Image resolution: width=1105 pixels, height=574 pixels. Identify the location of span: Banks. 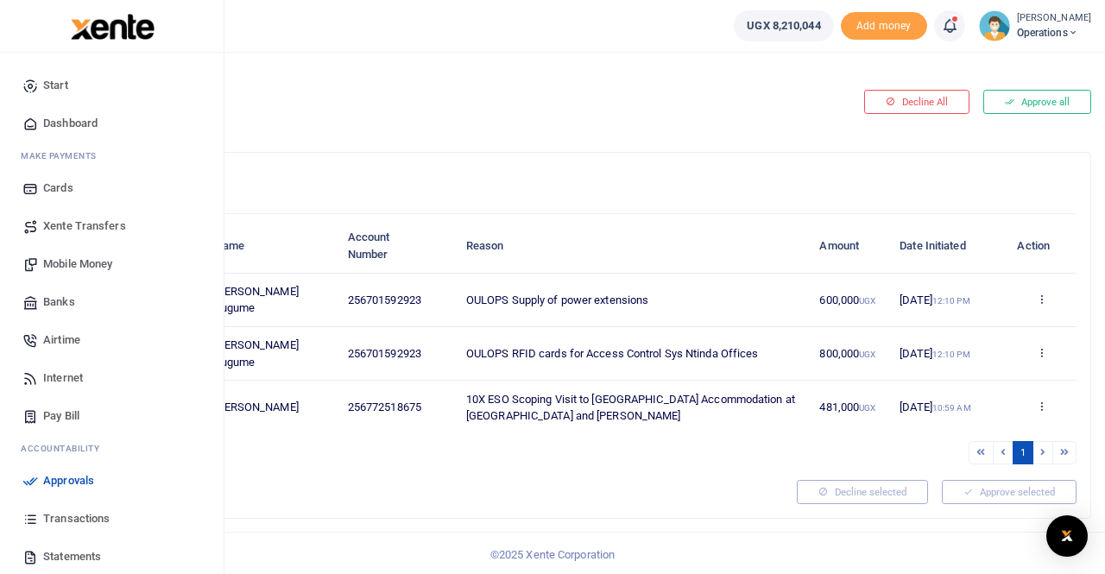
(59, 302).